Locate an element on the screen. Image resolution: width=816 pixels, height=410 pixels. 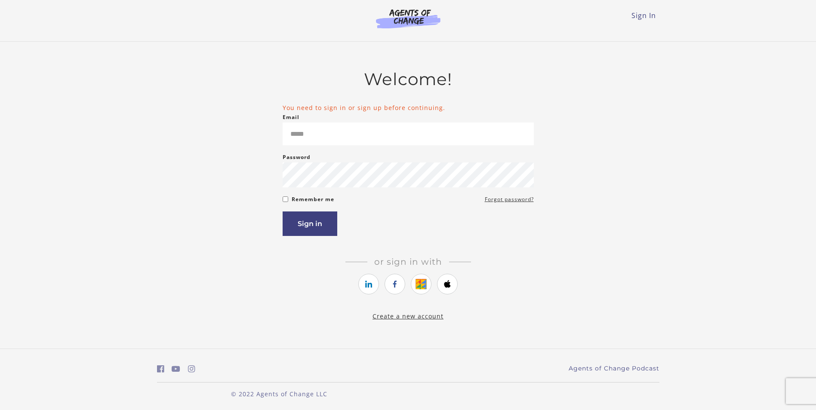
a: https://www.youtube.com/c/AgentsofChangeTestPrepbyMeaganMitchell (Open in a new window) is located at coordinates (176, 369).